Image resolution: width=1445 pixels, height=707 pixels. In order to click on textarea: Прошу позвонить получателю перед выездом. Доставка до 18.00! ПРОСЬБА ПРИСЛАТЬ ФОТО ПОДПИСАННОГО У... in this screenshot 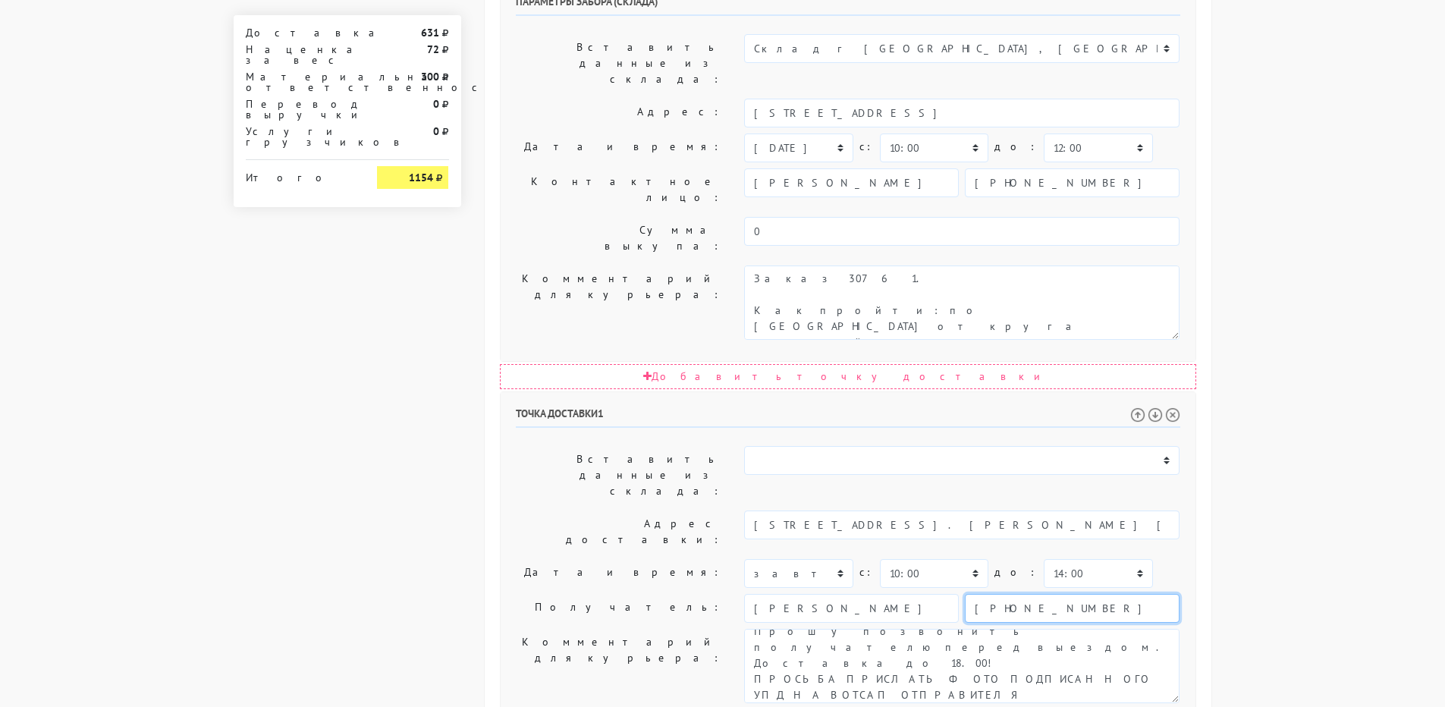, I will do `click(962, 666)`.